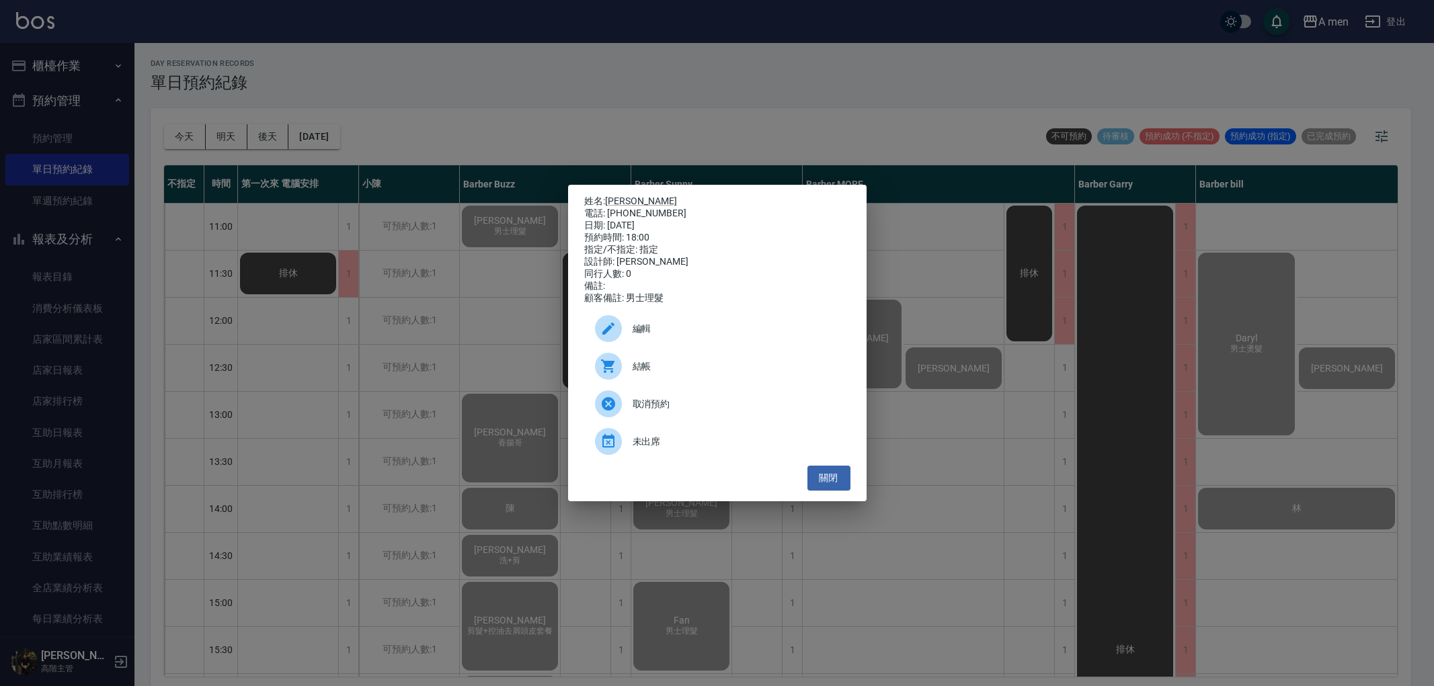 The width and height of the screenshot is (1434, 686). Describe the element at coordinates (717, 274) in the screenshot. I see `div: 同行人數: 0` at that location.